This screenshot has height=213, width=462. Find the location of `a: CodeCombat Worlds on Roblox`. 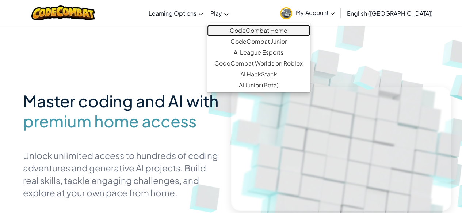

a: CodeCombat Worlds on Roblox is located at coordinates (258, 63).